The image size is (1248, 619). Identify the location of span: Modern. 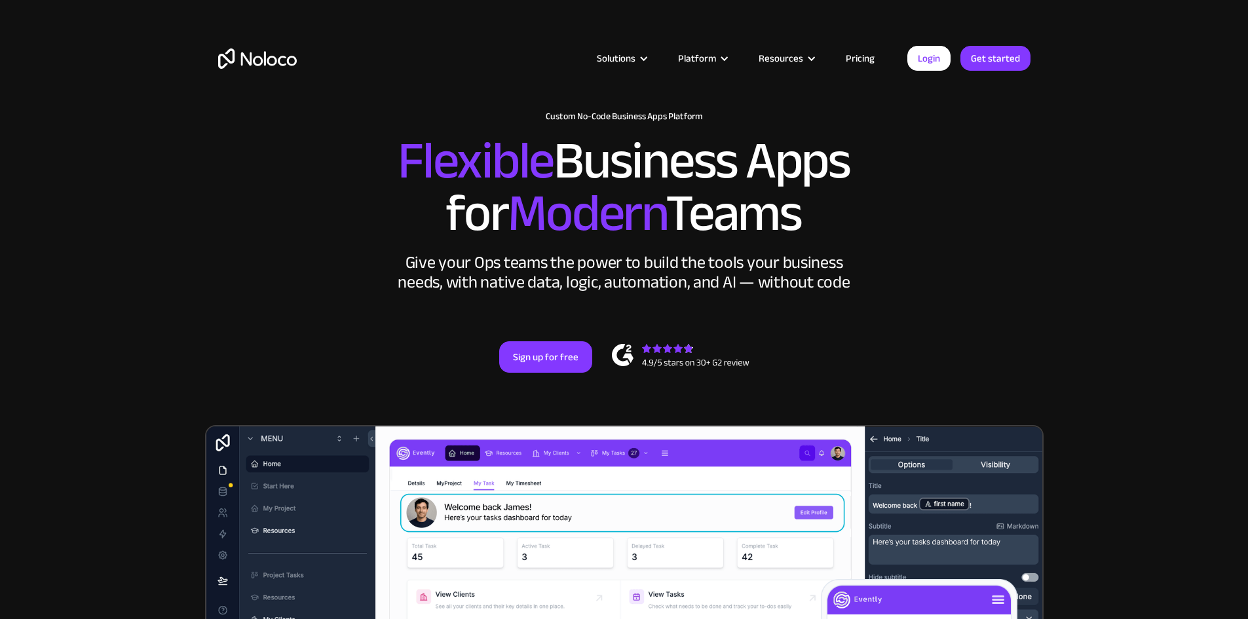
(586, 213).